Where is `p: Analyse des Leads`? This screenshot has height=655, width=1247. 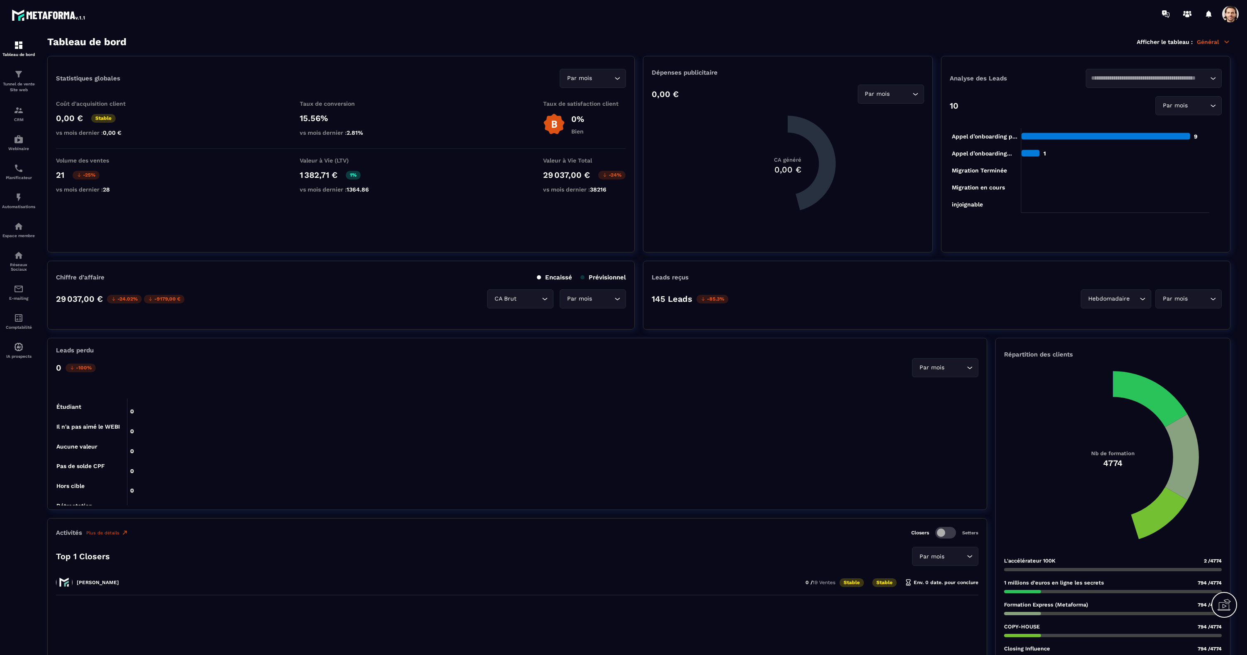 p: Analyse des Leads is located at coordinates (1018, 78).